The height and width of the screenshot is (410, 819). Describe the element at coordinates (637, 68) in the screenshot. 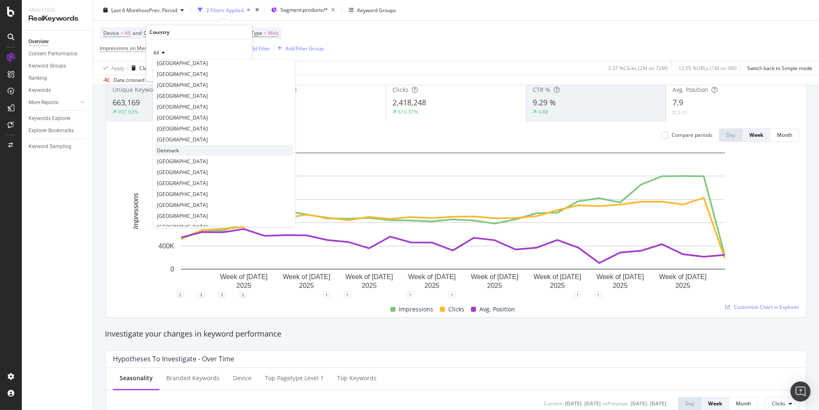

I see `div: 3.37 % Clicks ( 2M on 72M )` at that location.